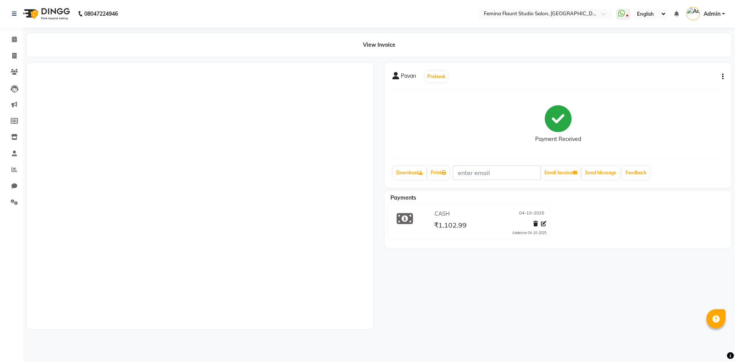 The image size is (735, 362). What do you see at coordinates (561, 173) in the screenshot?
I see `button: Email Invoice` at bounding box center [561, 173].